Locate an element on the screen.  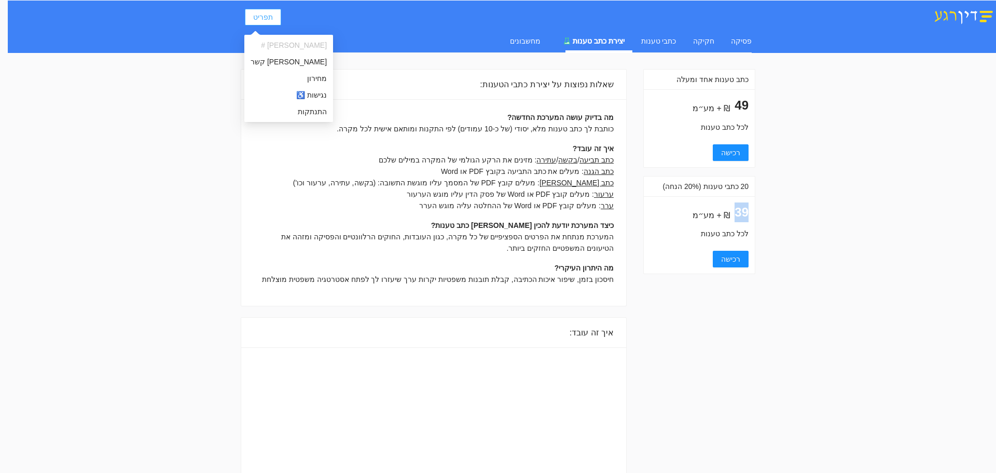
u: כתב הגנה is located at coordinates (599, 171).